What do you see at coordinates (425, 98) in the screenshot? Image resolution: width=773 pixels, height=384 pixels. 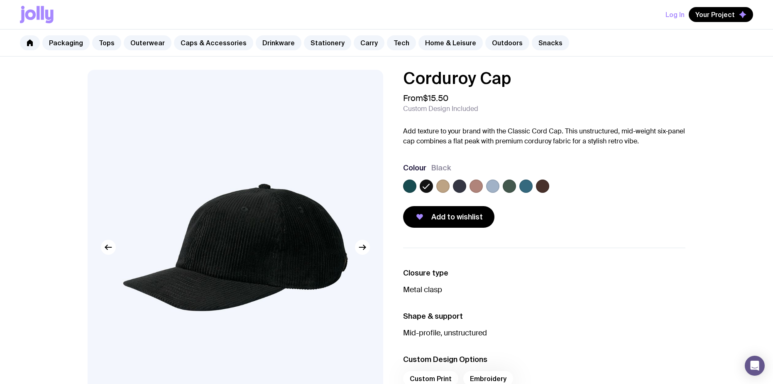 I see `span: From` at bounding box center [425, 98].